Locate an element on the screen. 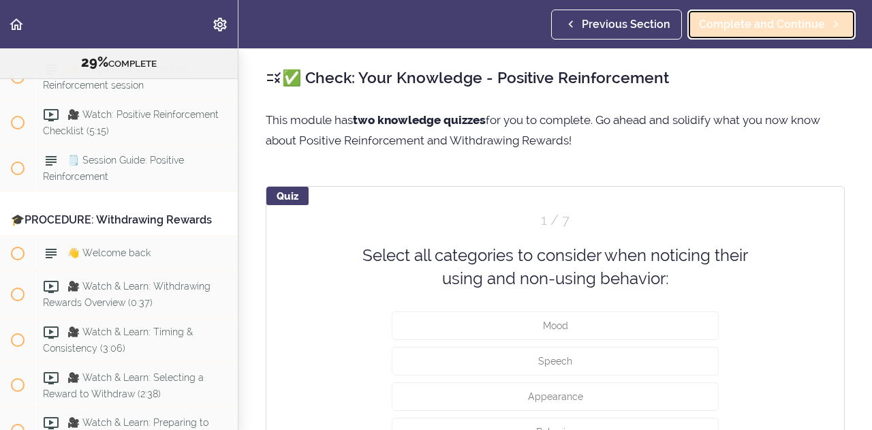 The height and width of the screenshot is (430, 872). a: Complete and Continue is located at coordinates (771, 25).